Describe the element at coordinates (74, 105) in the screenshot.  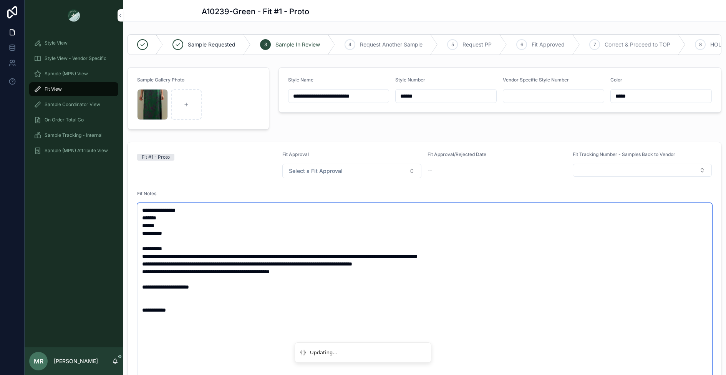
I see `a: Sample Coordinator View` at that location.